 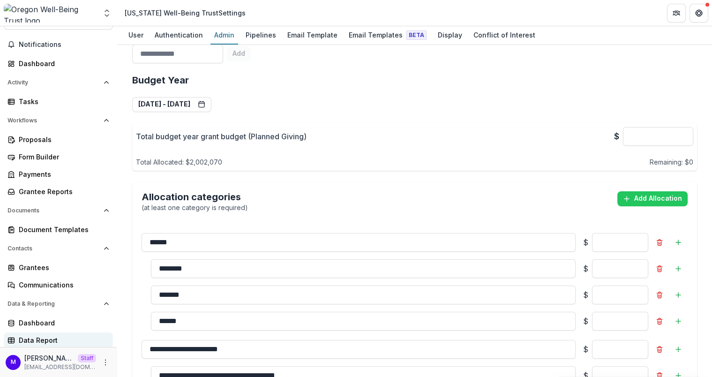 What do you see at coordinates (58, 340) in the screenshot?
I see `a: Data Report` at bounding box center [58, 340].